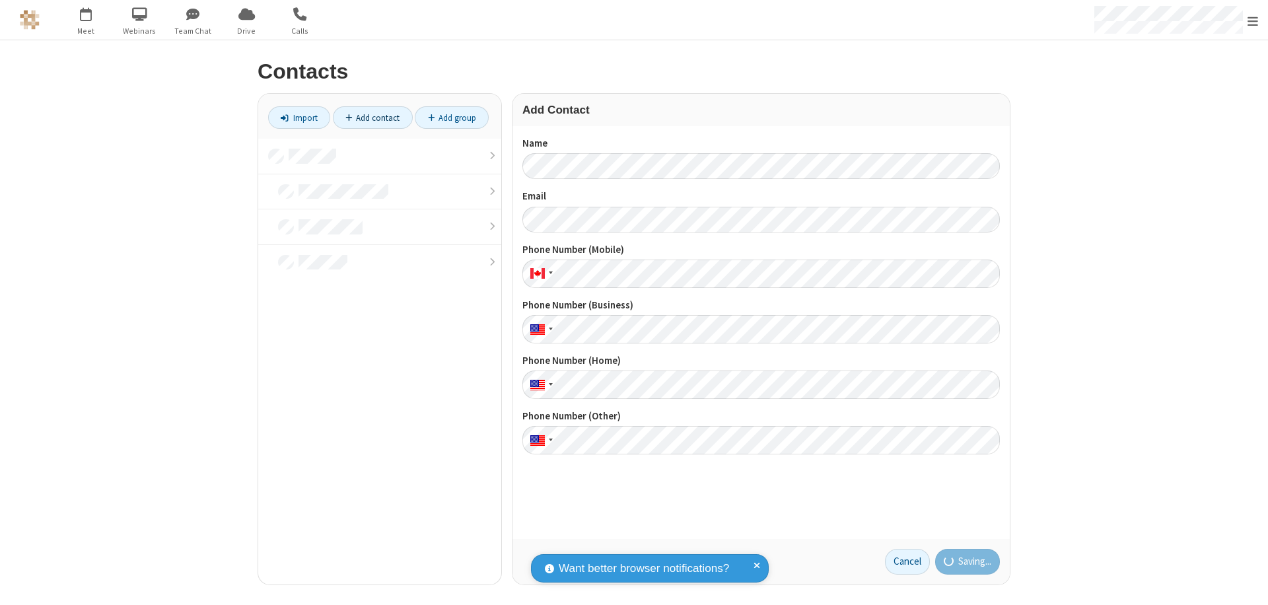 Image resolution: width=1268 pixels, height=605 pixels. What do you see at coordinates (761, 305) in the screenshot?
I see `label: Phone Number (Business)` at bounding box center [761, 305].